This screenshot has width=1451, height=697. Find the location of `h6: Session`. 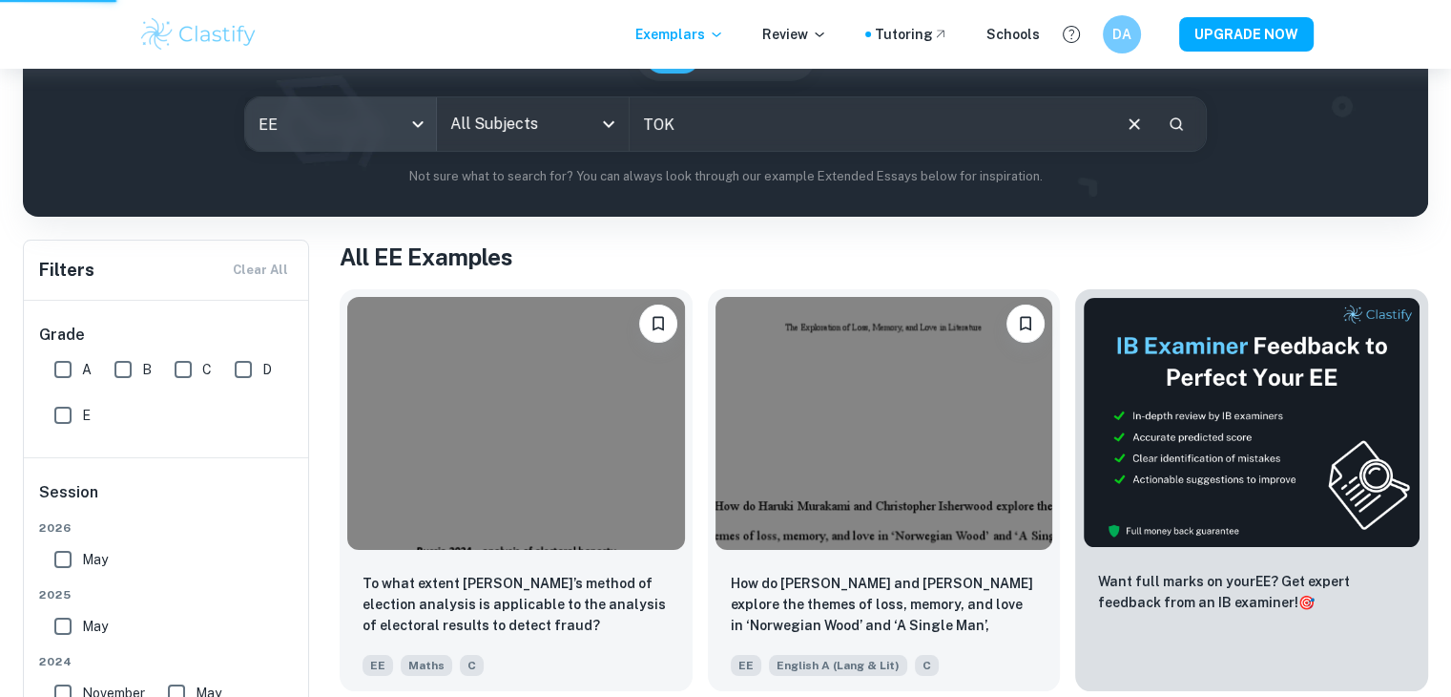

h6: Session is located at coordinates (167, 500).